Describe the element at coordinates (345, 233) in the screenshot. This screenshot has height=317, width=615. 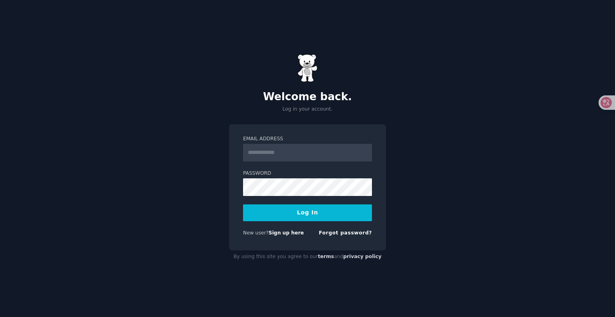
I see `a: Forgot password?` at that location.